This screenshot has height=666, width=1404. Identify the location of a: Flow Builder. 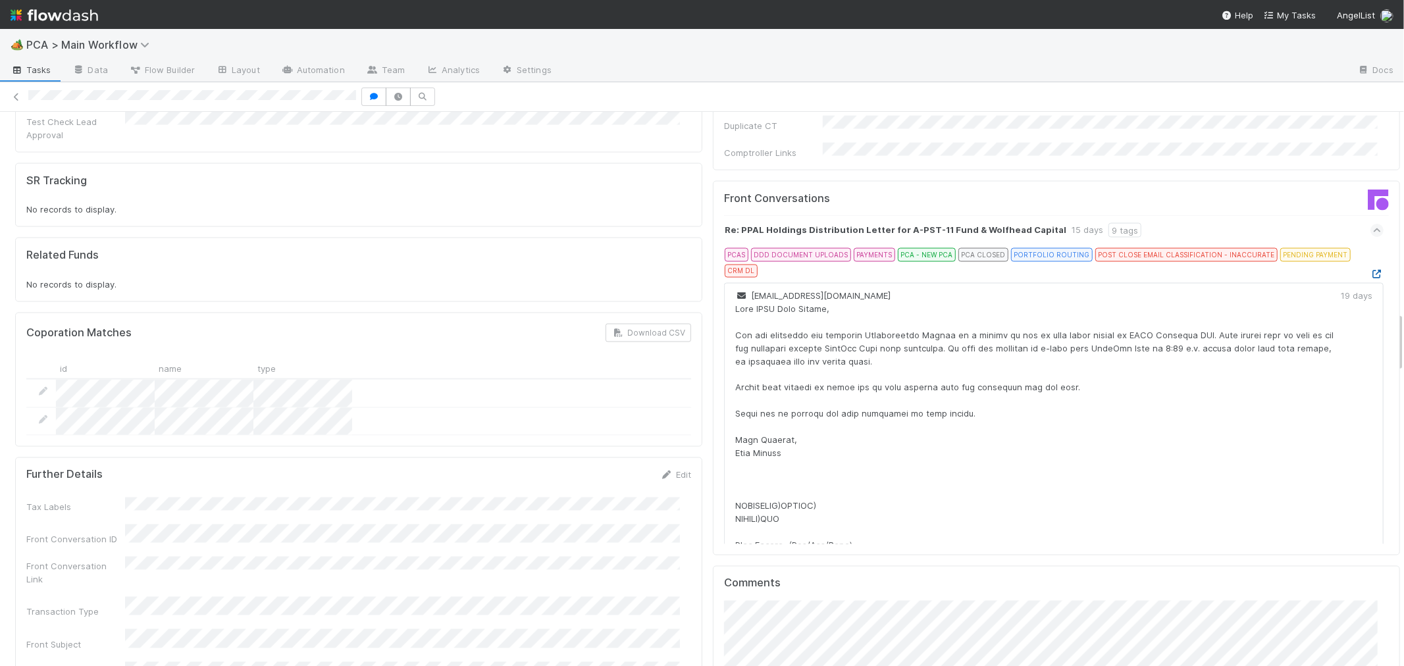
(162, 71).